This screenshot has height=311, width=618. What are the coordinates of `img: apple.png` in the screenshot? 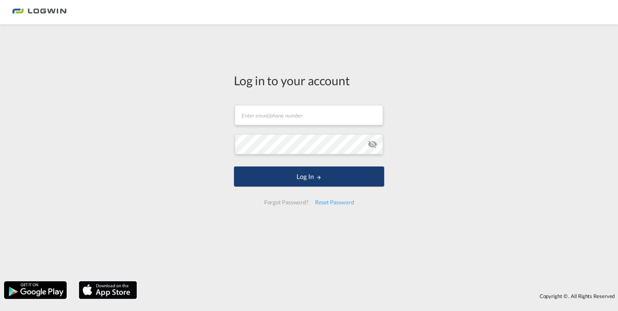 It's located at (108, 290).